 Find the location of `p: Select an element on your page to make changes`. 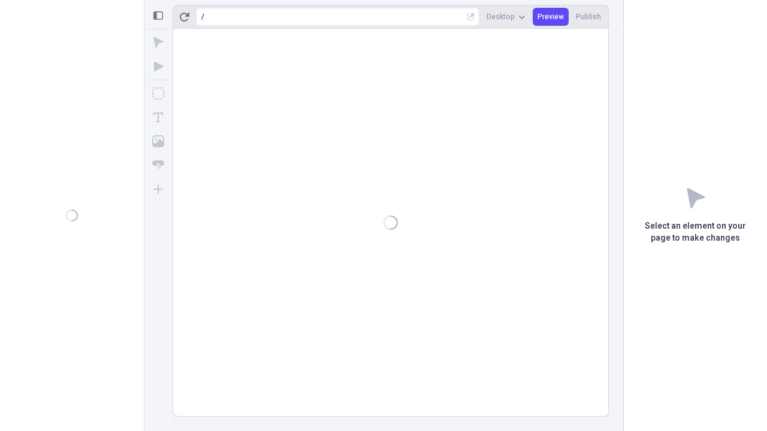

p: Select an element on your page to make changes is located at coordinates (695, 232).